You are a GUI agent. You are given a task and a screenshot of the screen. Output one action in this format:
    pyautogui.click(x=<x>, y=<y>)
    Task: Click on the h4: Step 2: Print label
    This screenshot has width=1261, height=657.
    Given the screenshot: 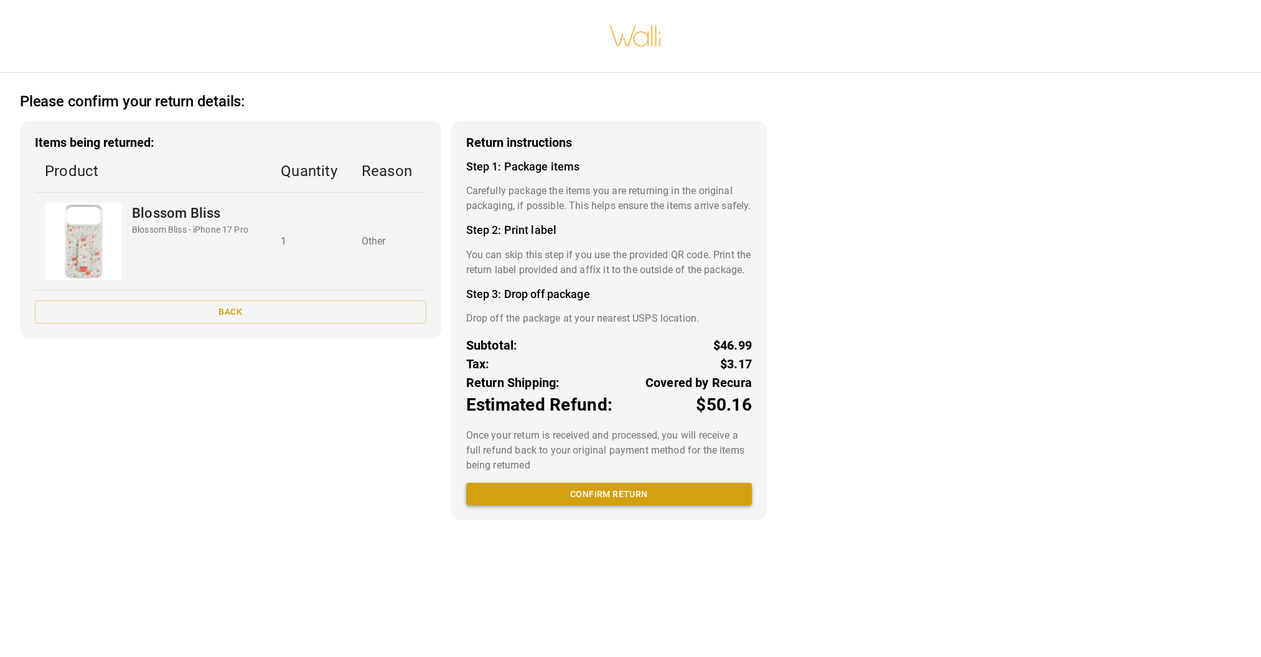 What is the action you would take?
    pyautogui.click(x=609, y=230)
    